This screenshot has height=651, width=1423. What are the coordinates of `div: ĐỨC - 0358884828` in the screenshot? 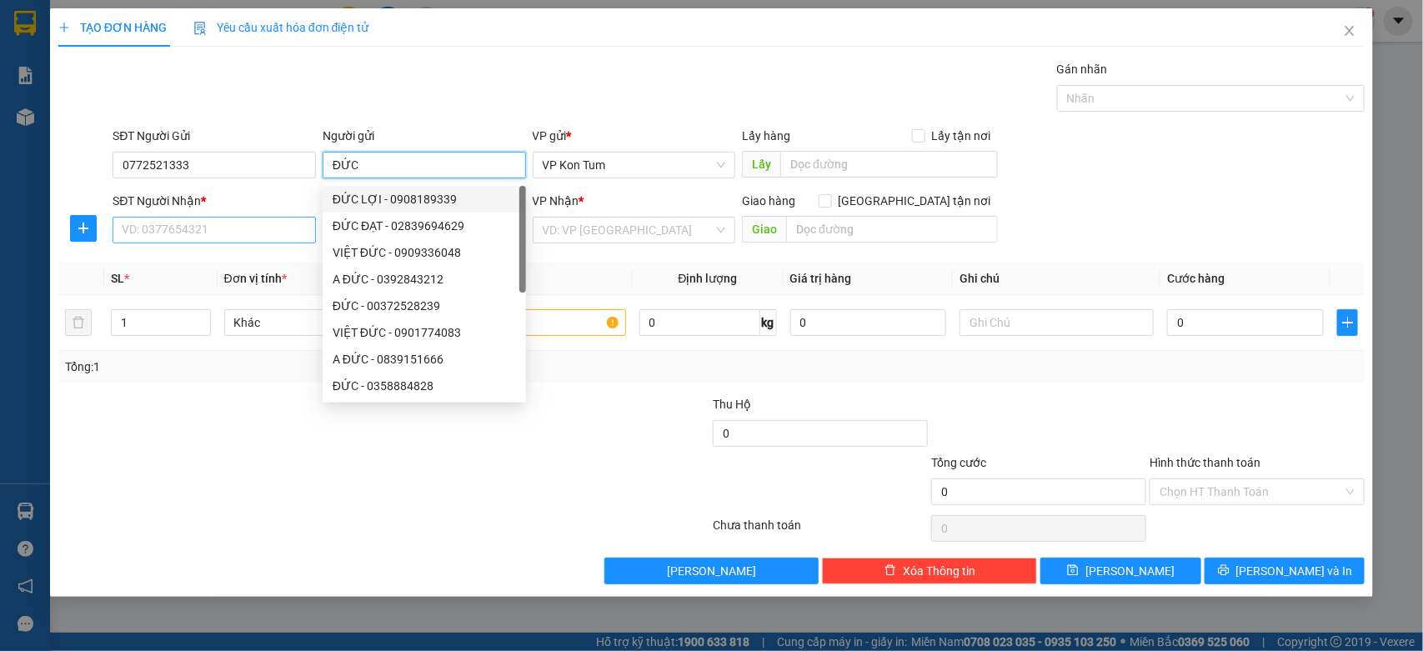 It's located at (424, 386).